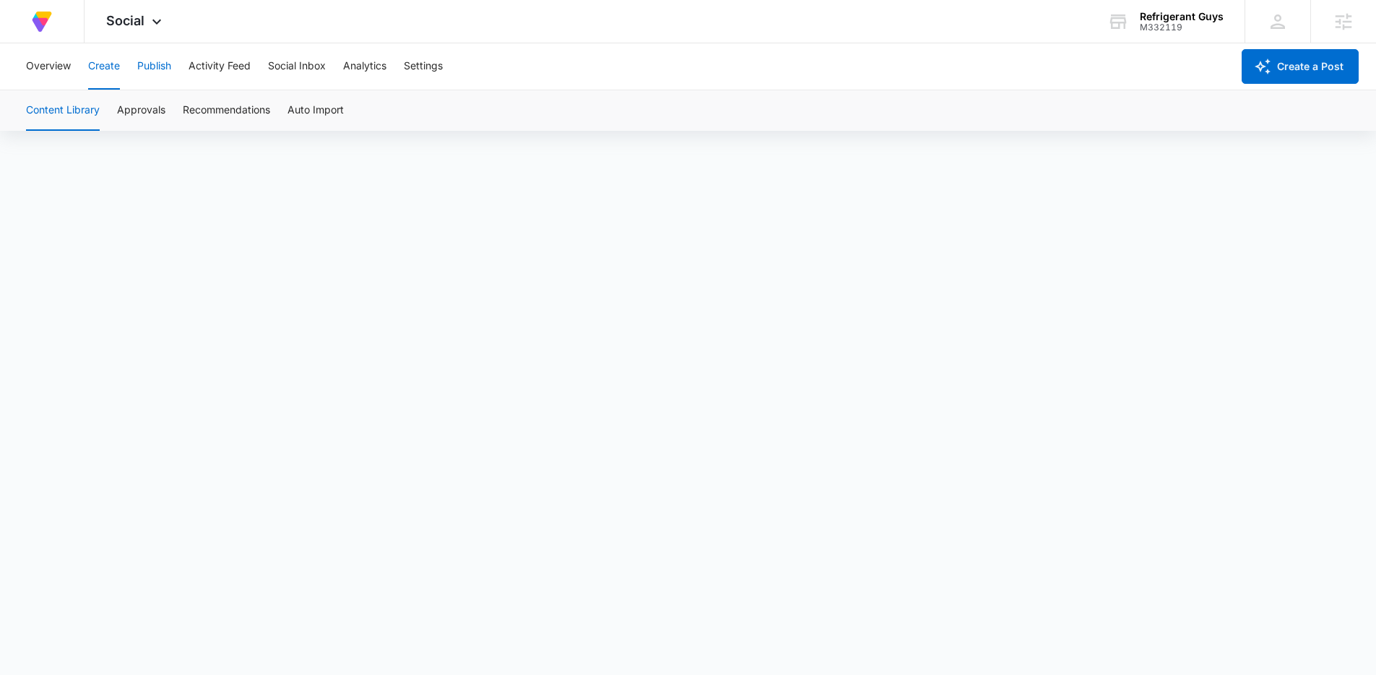  Describe the element at coordinates (316, 111) in the screenshot. I see `button: Auto Import` at that location.